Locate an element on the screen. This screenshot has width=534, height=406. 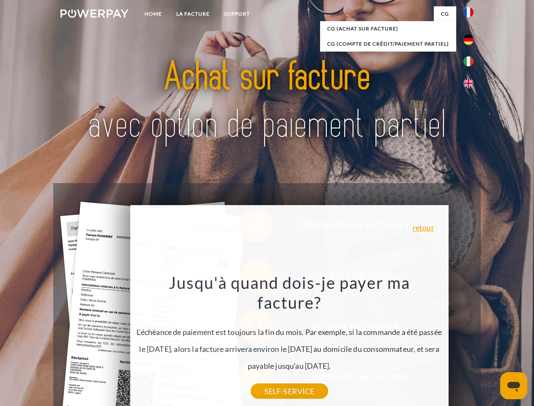
img: en is located at coordinates (468, 83).